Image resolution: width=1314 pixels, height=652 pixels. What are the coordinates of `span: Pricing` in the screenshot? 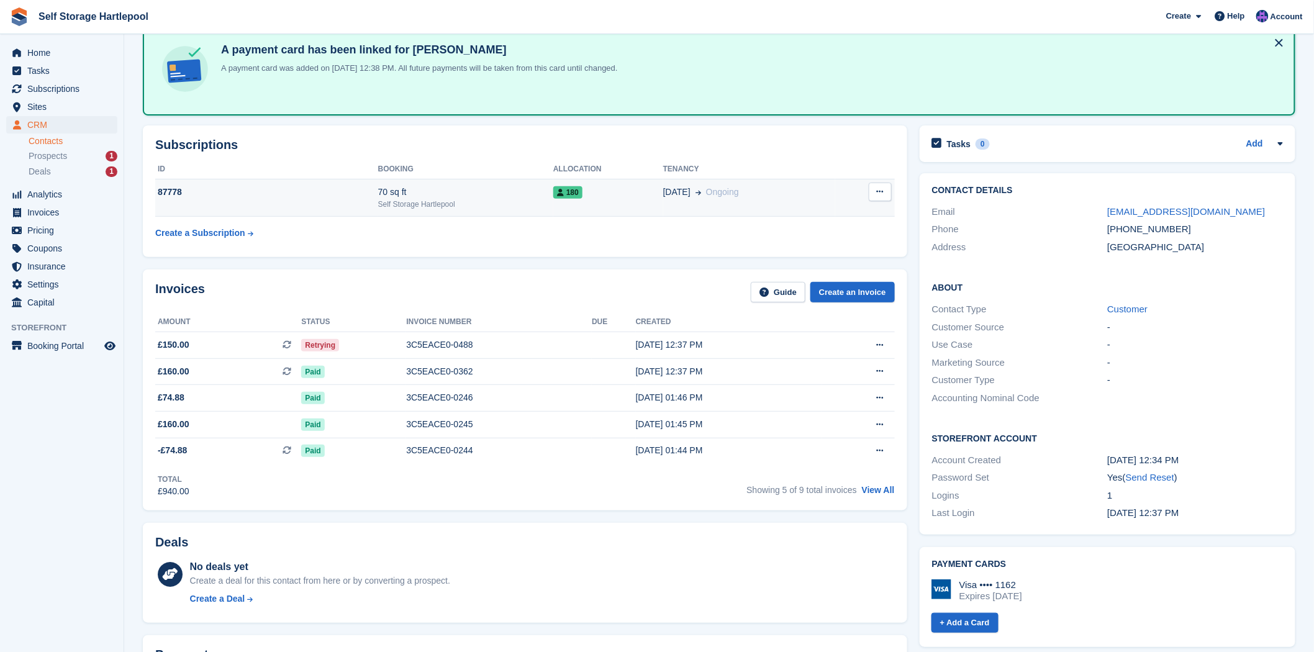 It's located at (65, 230).